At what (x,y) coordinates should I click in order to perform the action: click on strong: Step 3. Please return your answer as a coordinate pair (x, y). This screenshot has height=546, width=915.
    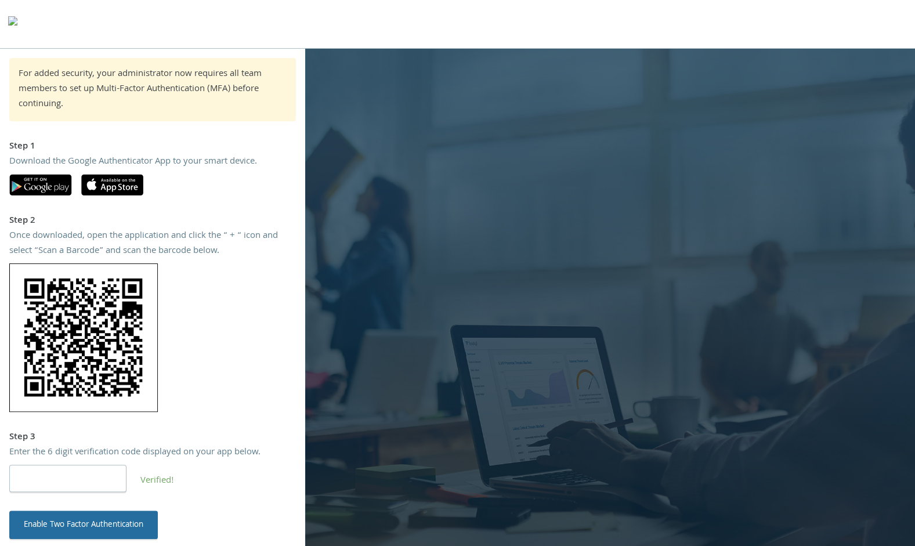
    Looking at the image, I should click on (22, 438).